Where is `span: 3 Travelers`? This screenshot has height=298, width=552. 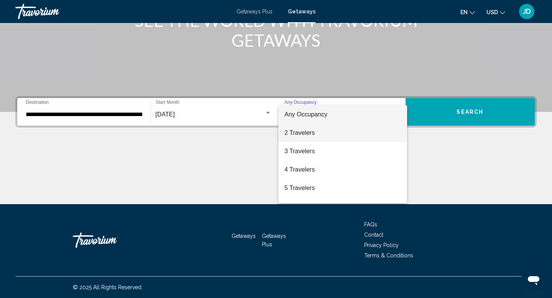
span: 3 Travelers is located at coordinates (343, 152).